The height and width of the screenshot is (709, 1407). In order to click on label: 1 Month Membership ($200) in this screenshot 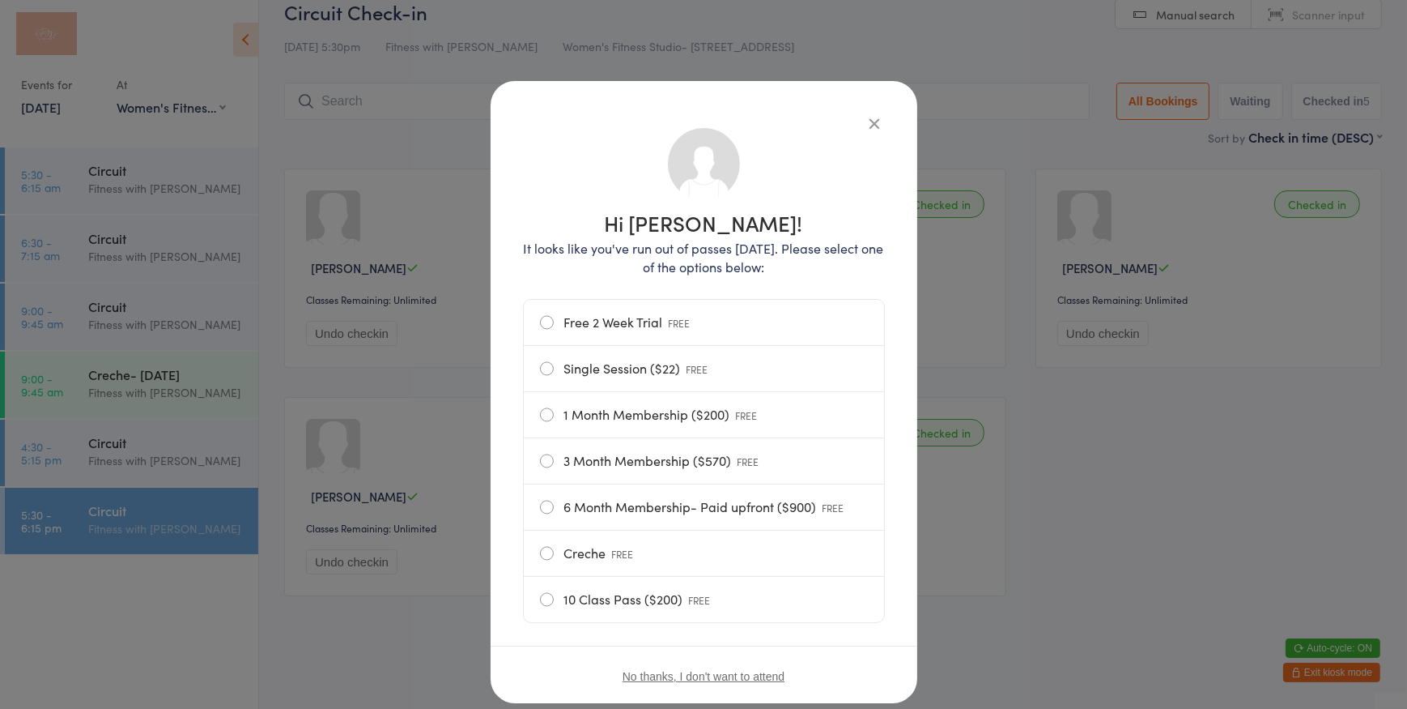, I will do `click(704, 415)`.